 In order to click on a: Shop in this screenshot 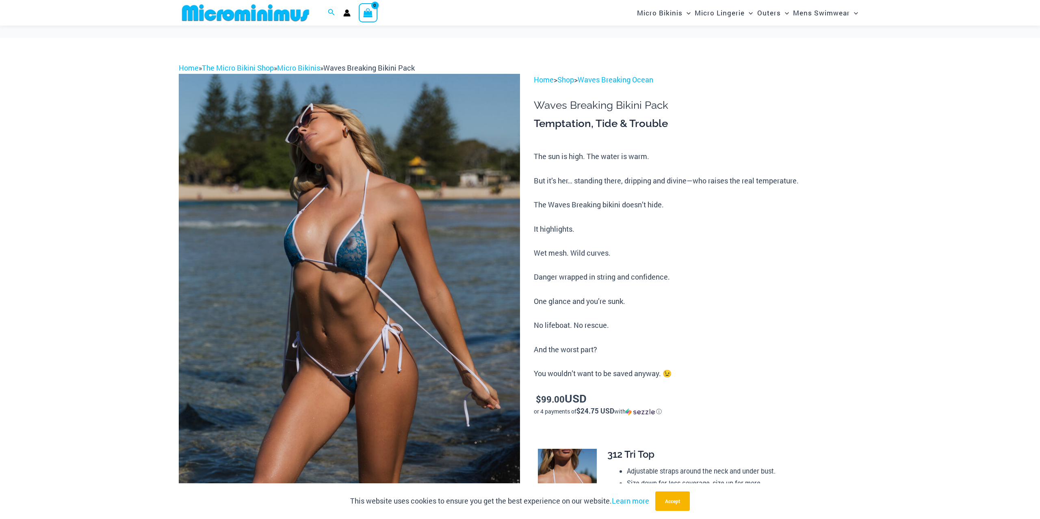, I will do `click(565, 80)`.